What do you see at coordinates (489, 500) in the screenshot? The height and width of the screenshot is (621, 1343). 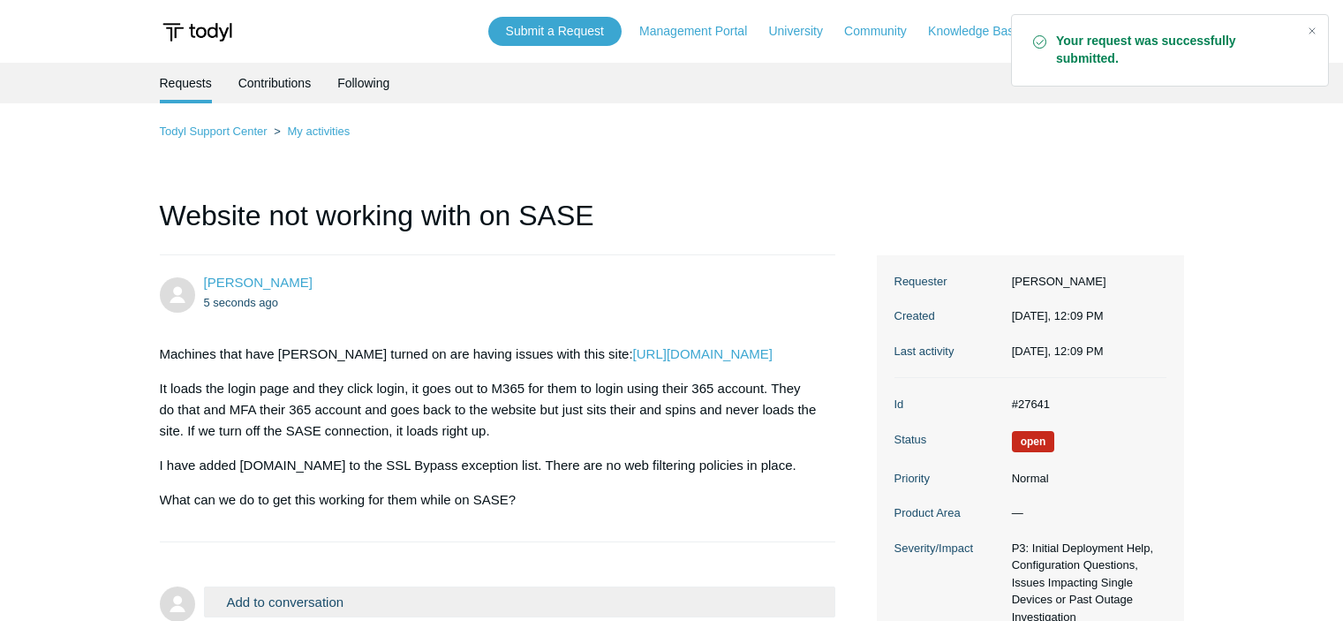 I see `p: What can we do to get this working for them while on SASE?` at bounding box center [489, 500].